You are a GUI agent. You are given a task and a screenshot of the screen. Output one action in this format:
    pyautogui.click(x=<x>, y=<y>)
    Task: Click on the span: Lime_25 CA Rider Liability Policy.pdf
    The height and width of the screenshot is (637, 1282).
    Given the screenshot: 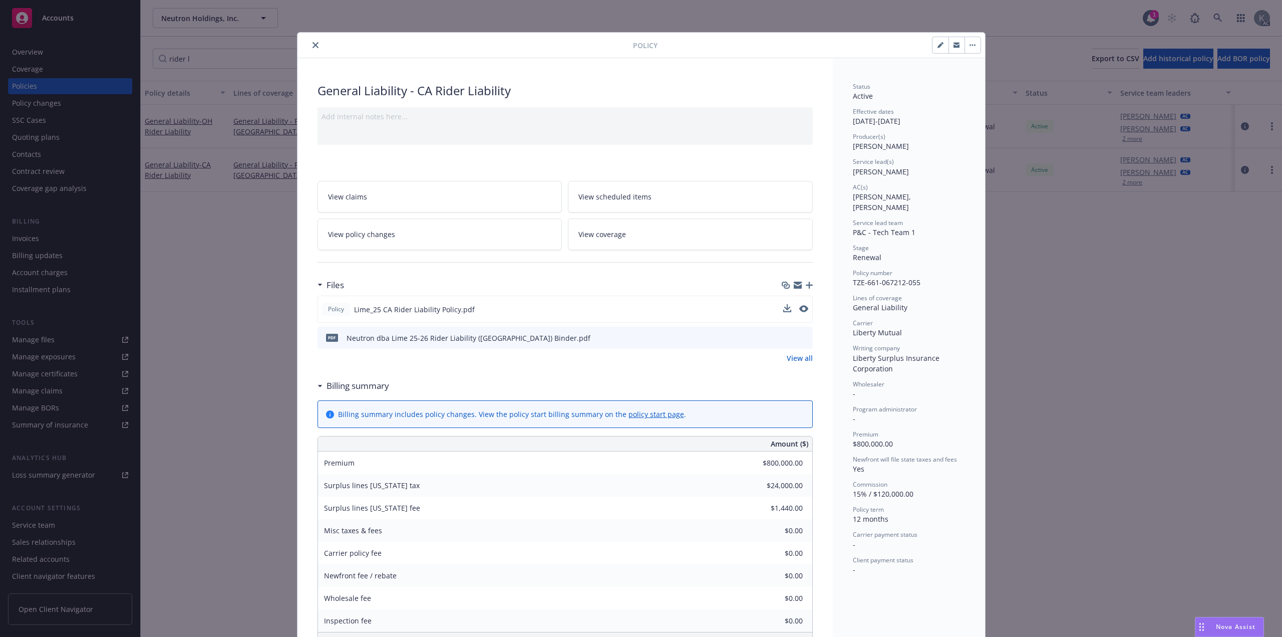 What is the action you would take?
    pyautogui.click(x=414, y=309)
    